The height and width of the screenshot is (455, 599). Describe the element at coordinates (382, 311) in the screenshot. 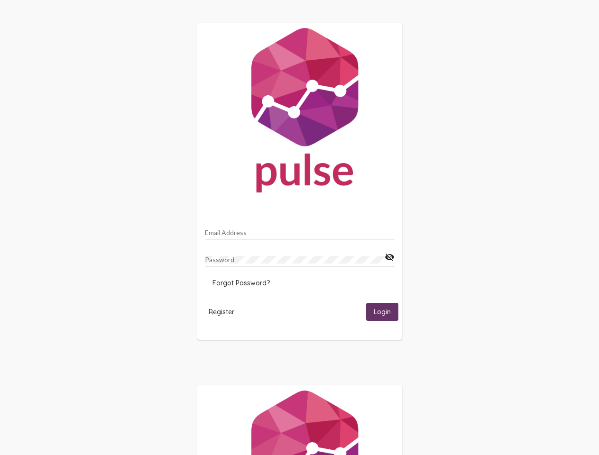

I see `button: Login` at that location.